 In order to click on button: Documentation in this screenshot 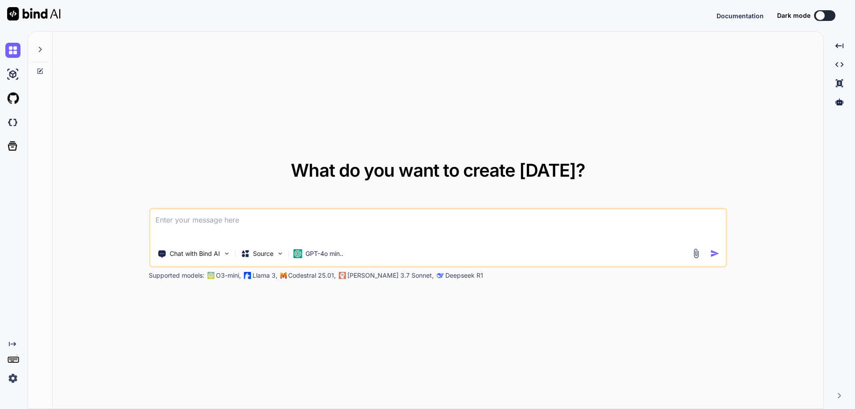, I will do `click(740, 16)`.